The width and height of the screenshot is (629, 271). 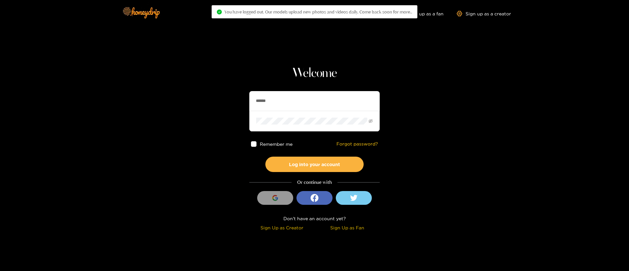 I want to click on div: Sign Up as Fan, so click(x=347, y=227).